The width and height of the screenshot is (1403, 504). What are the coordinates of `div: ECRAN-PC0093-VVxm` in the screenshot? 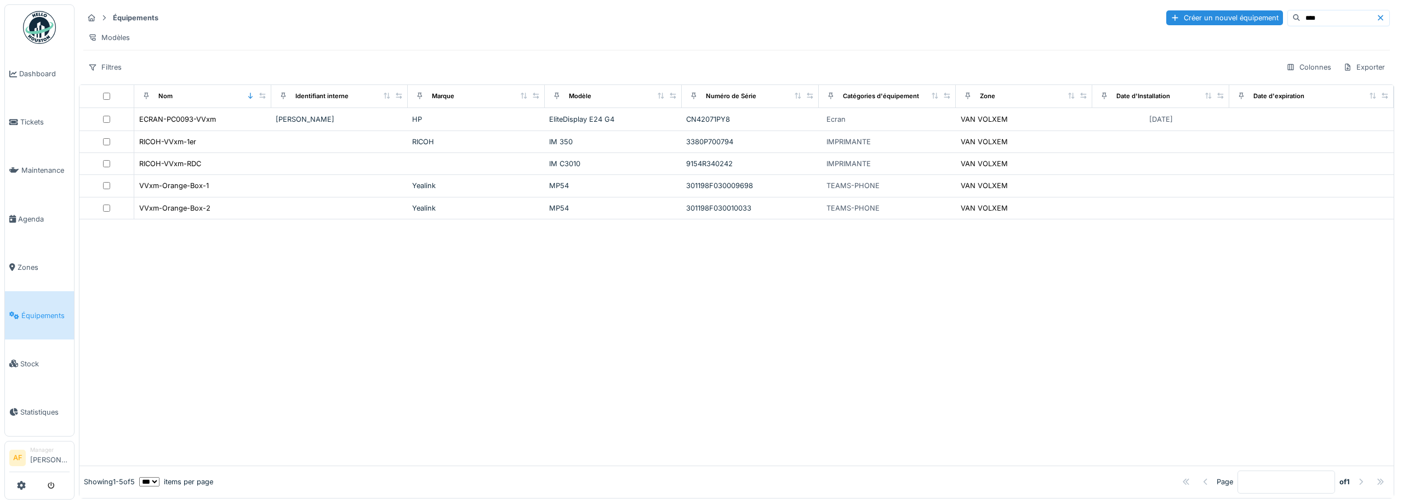 It's located at (178, 119).